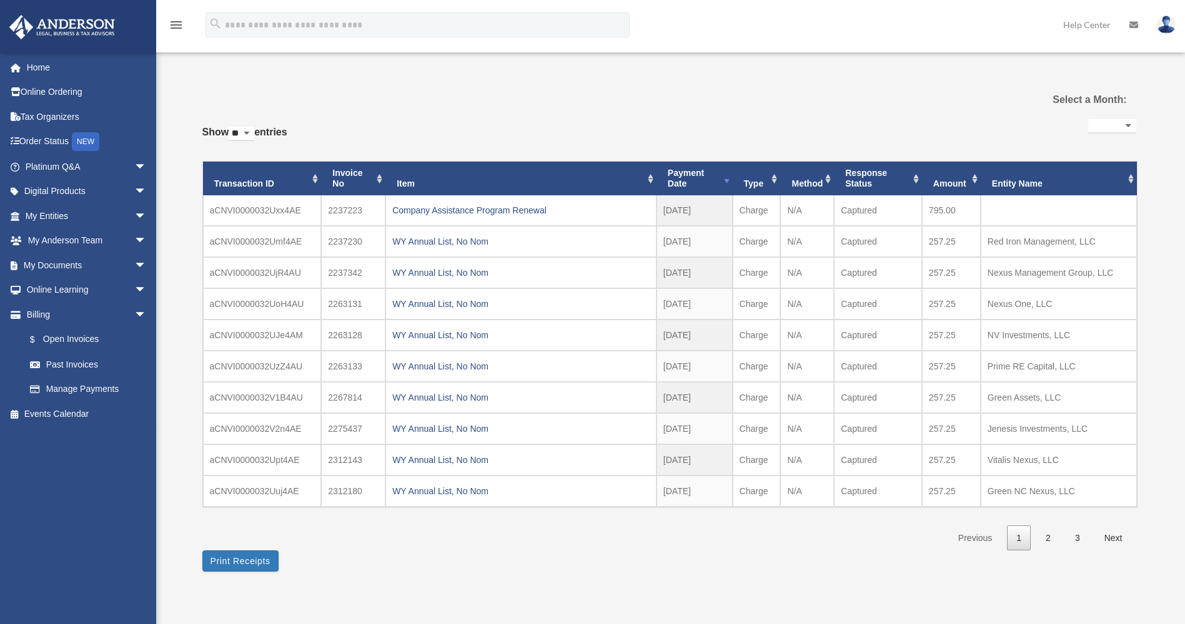  What do you see at coordinates (87, 265) in the screenshot?
I see `a: My Documentsarrow_drop_down` at bounding box center [87, 265].